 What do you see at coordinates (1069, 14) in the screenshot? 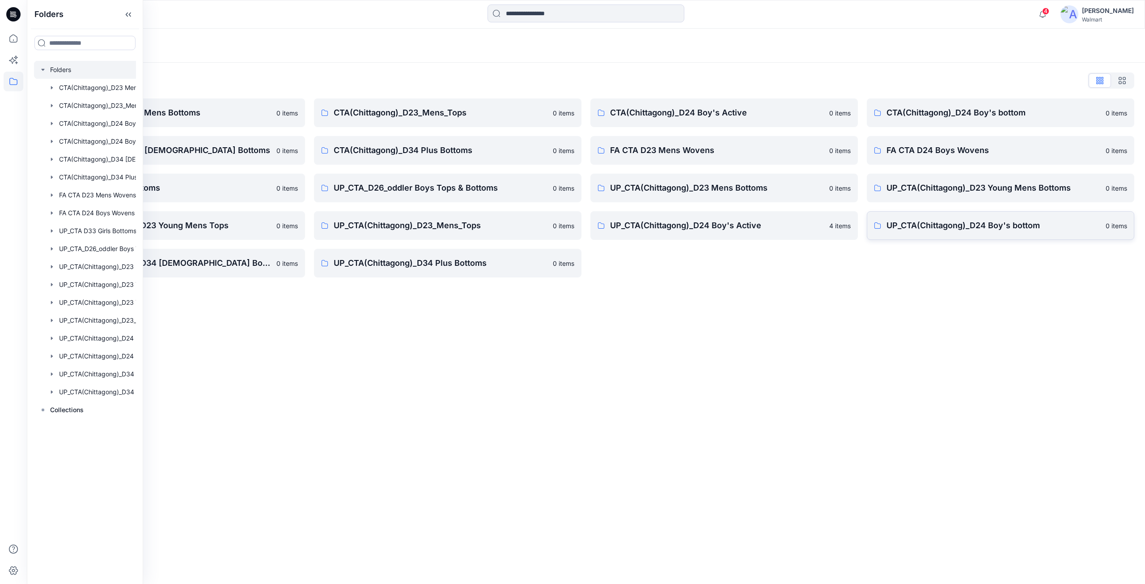
I see `img: avatar` at bounding box center [1069, 14].